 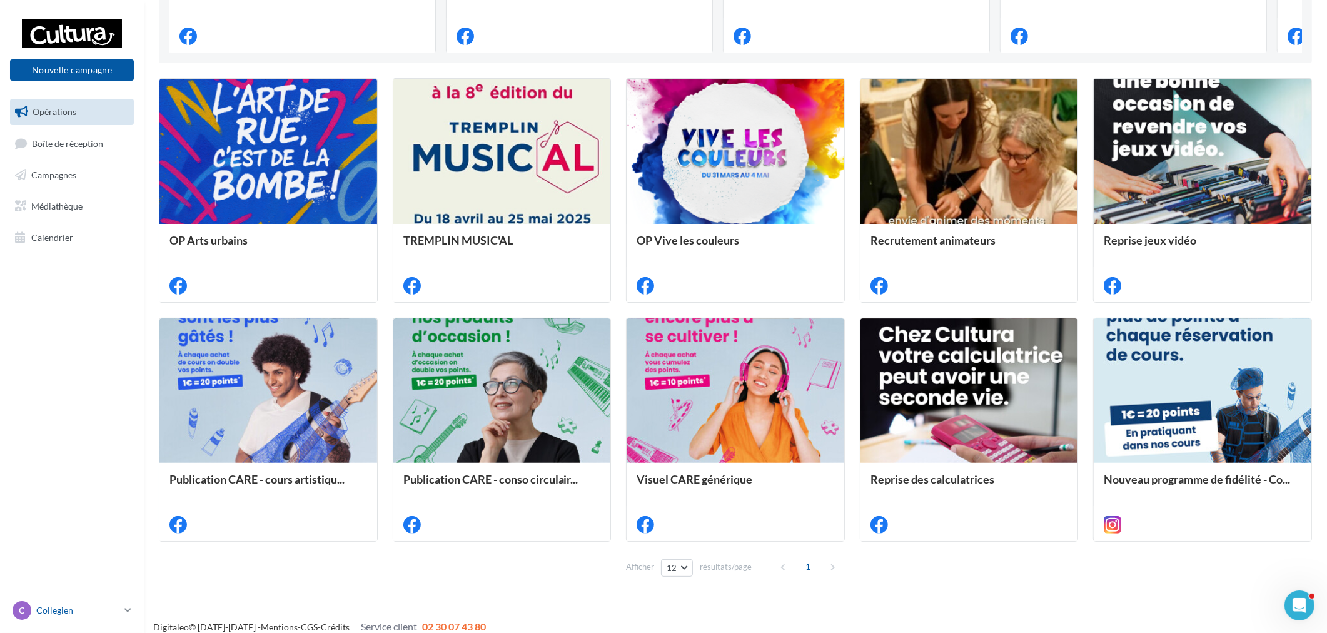 I want to click on a: Mentions, so click(x=279, y=627).